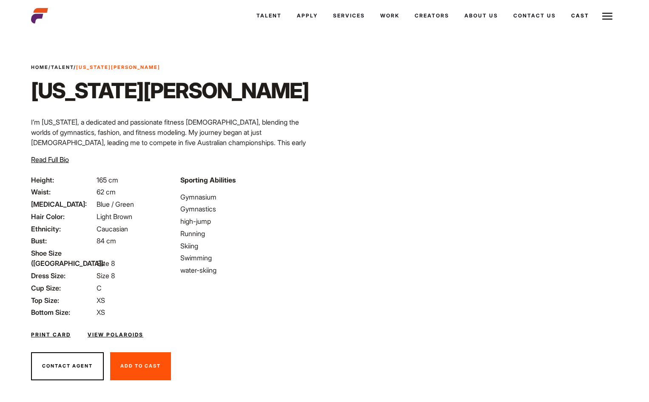  Describe the element at coordinates (250, 246) in the screenshot. I see `li: Skiing` at that location.